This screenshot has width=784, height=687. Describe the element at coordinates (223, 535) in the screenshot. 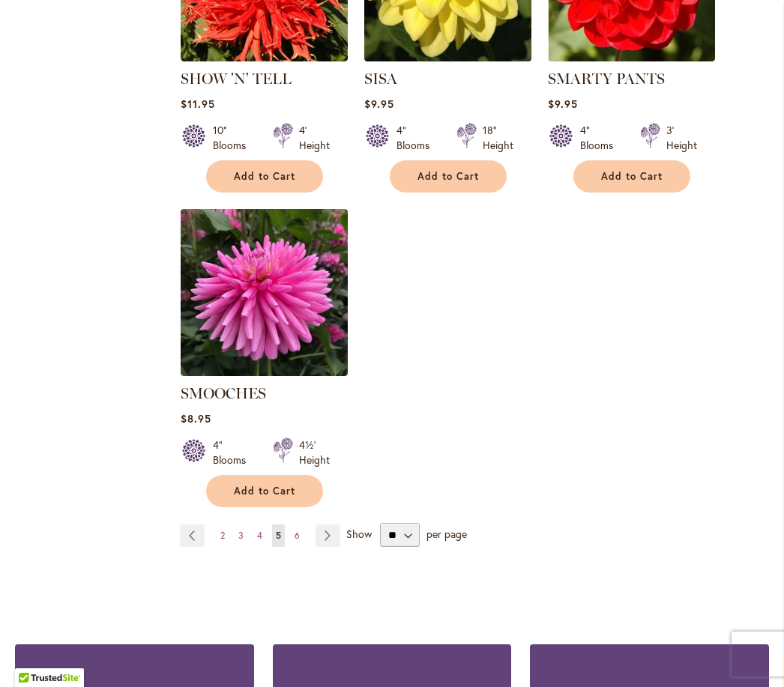

I see `span: 2` at that location.